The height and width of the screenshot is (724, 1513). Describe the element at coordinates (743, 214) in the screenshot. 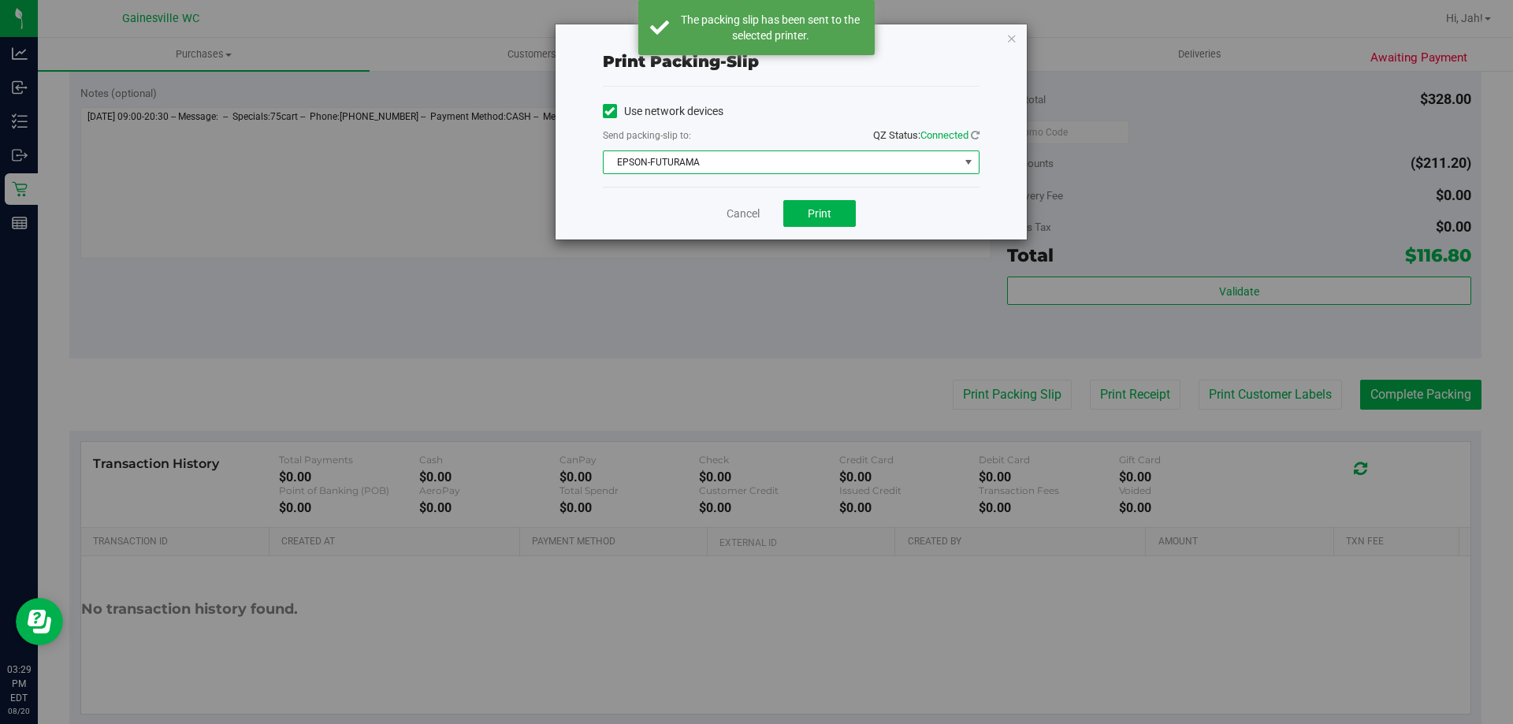

I see `a: Cancel` at that location.